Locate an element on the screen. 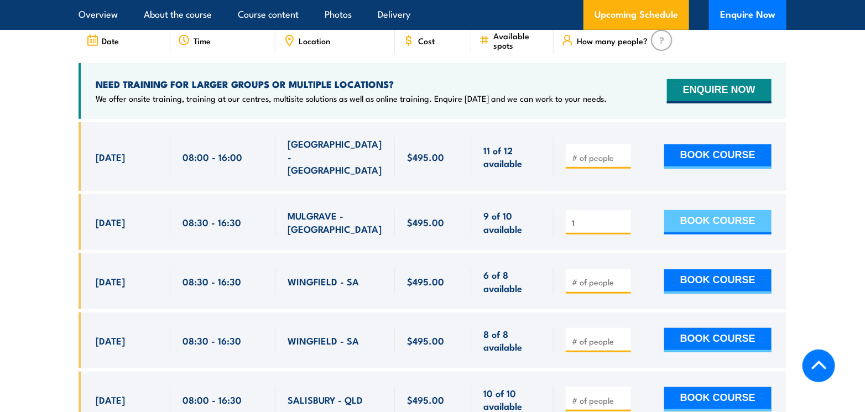 The image size is (865, 412). p: We offer onsite training, training at our centres, multisite solutions as well as online training... is located at coordinates (351, 98).